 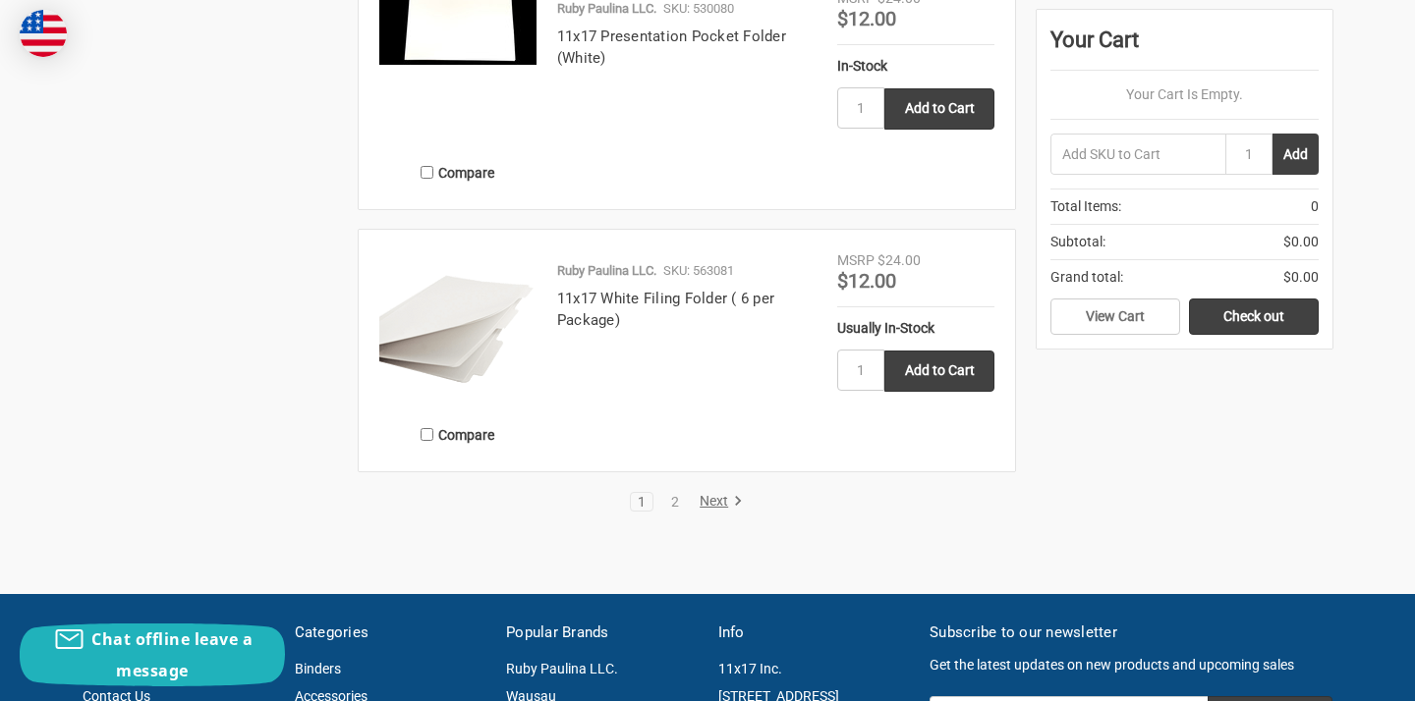 What do you see at coordinates (390, 633) in the screenshot?
I see `h5: Categories` at bounding box center [390, 633].